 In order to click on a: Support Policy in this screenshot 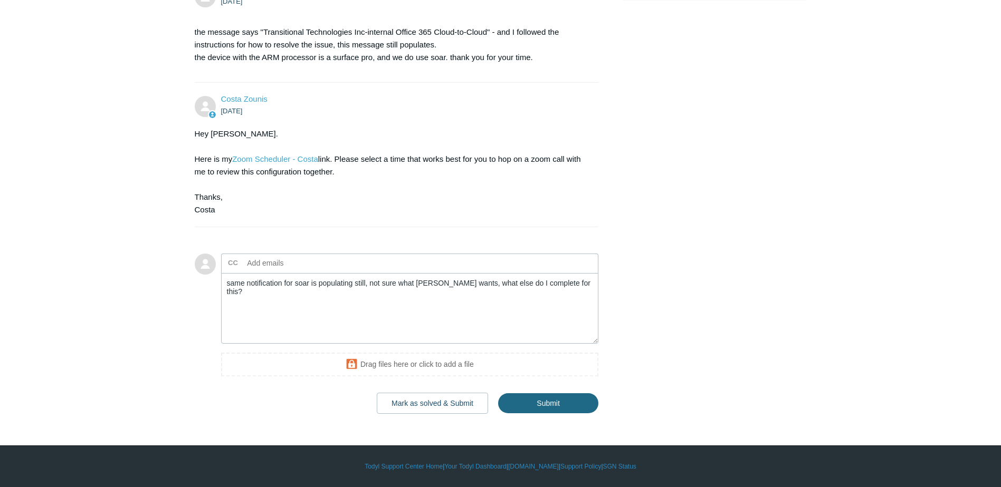, I will do `click(580, 467)`.